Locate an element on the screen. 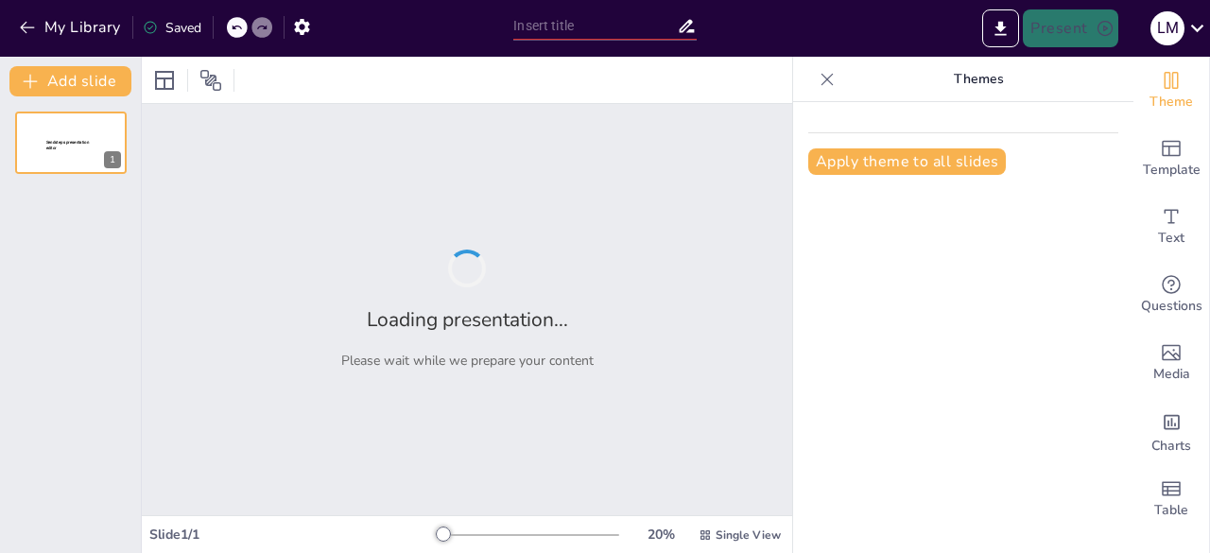 The width and height of the screenshot is (1210, 553). div: Layout is located at coordinates (165, 80).